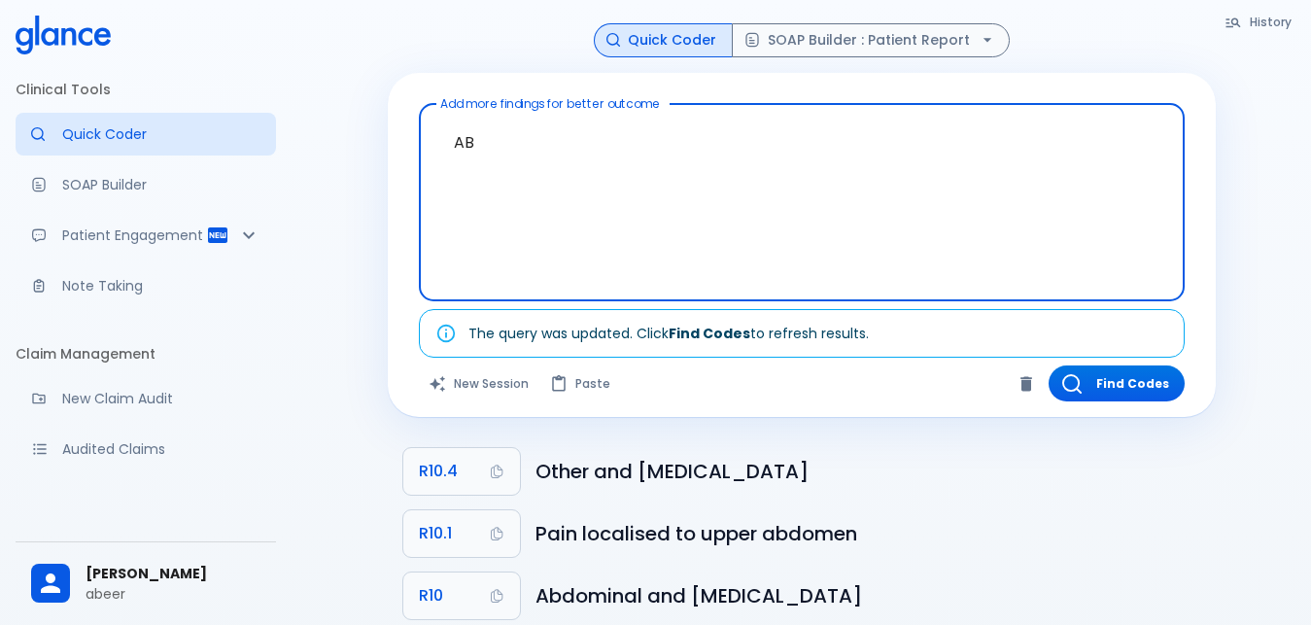 The width and height of the screenshot is (1311, 625). I want to click on li: Claim Management, so click(146, 354).